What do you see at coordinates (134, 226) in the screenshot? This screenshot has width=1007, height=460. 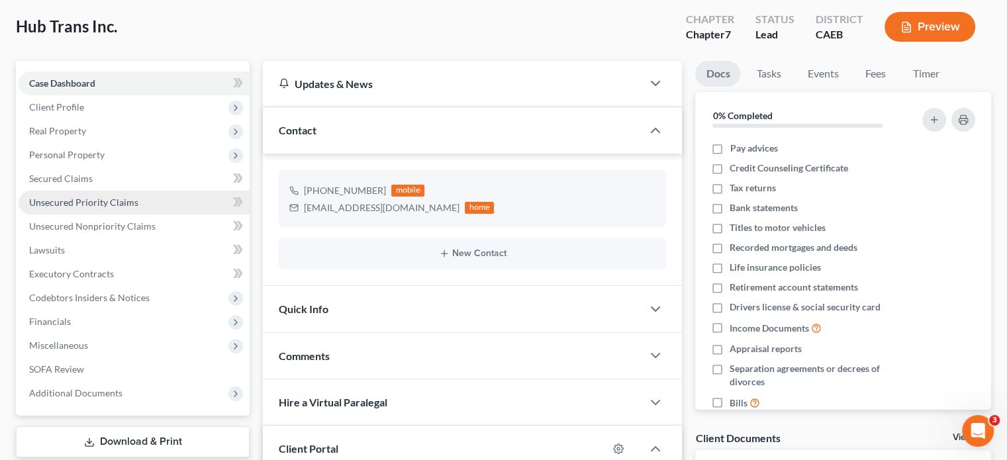 I see `a: Unsecured Nonpriority Claims` at bounding box center [134, 226].